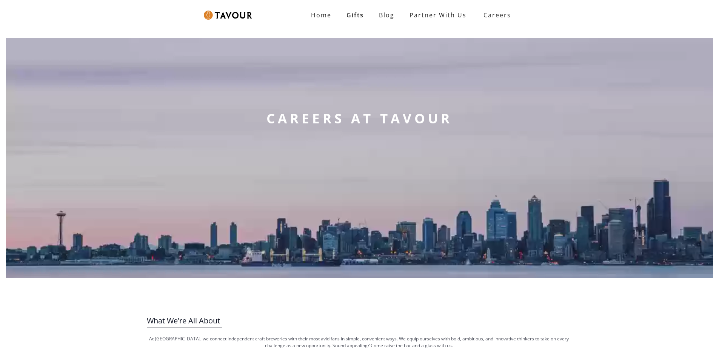 This screenshot has width=719, height=360. What do you see at coordinates (387, 15) in the screenshot?
I see `a: Blog` at bounding box center [387, 15].